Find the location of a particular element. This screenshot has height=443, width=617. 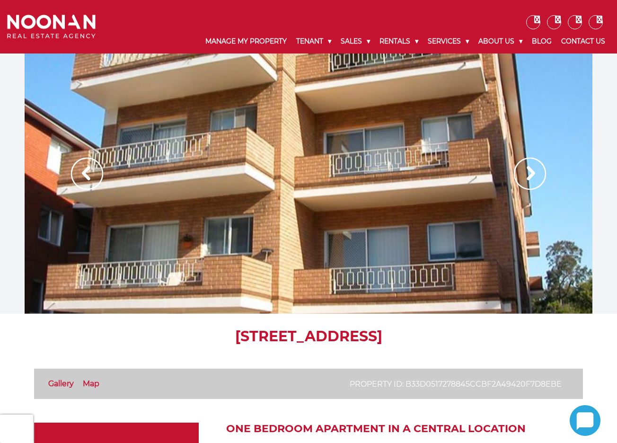

a: Services is located at coordinates (448, 41).